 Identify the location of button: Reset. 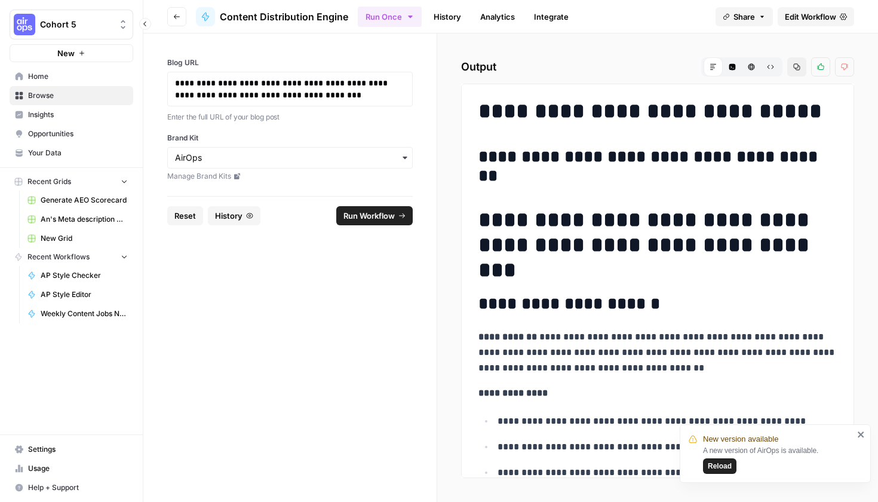
(185, 216).